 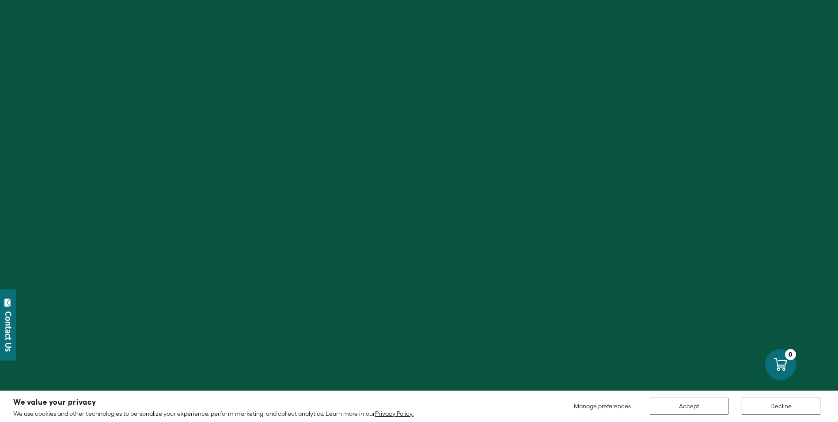 What do you see at coordinates (602, 406) in the screenshot?
I see `span: Manage preferences` at bounding box center [602, 406].